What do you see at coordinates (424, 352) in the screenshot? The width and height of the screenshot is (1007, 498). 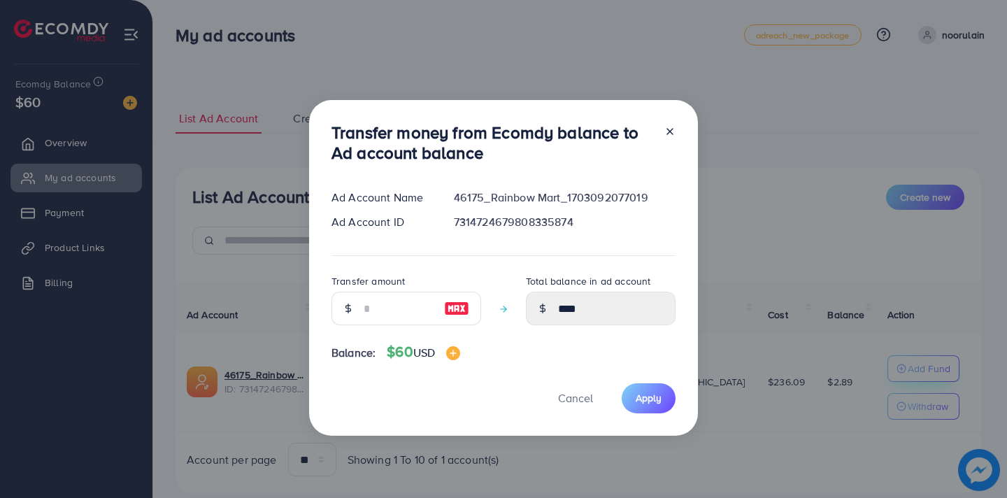 I see `span: USD` at bounding box center [424, 352].